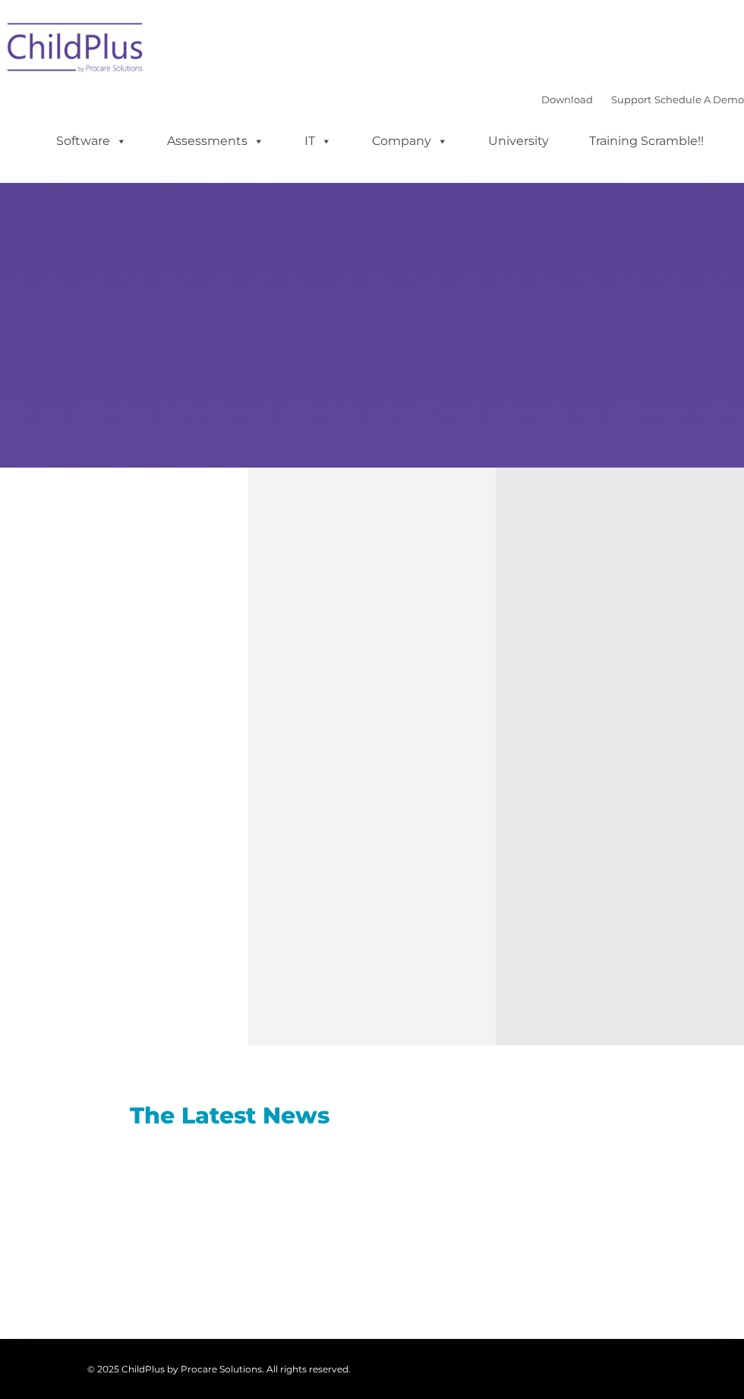 Image resolution: width=744 pixels, height=1399 pixels. What do you see at coordinates (410, 141) in the screenshot?
I see `a: Company` at bounding box center [410, 141].